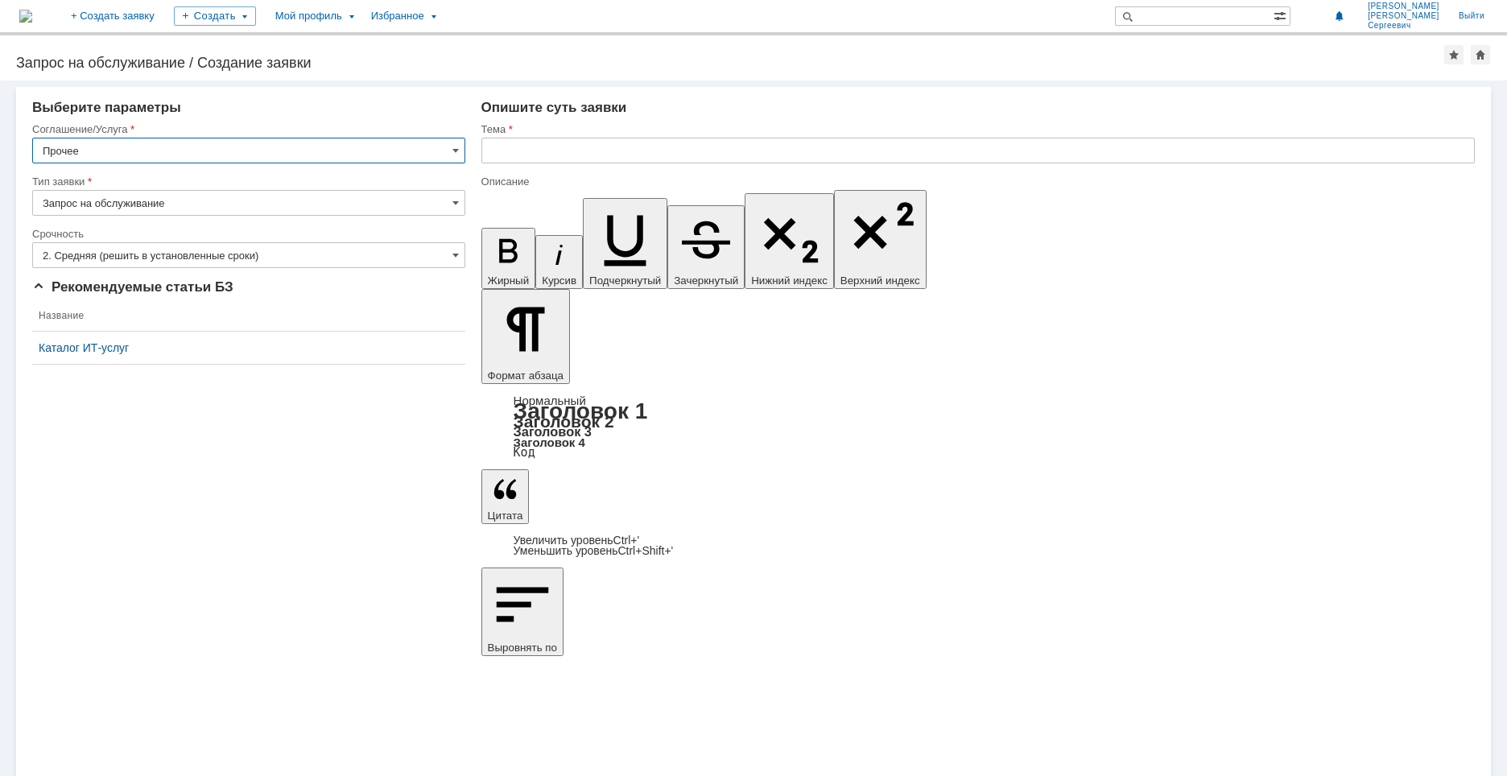  What do you see at coordinates (576, 540) in the screenshot?
I see `a: Increase` at bounding box center [576, 540].